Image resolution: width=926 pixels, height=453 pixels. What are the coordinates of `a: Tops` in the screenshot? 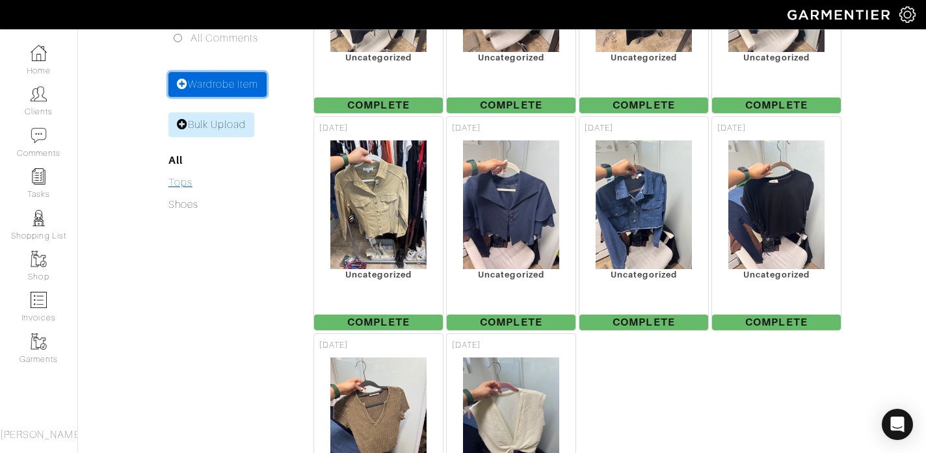 It's located at (180, 183).